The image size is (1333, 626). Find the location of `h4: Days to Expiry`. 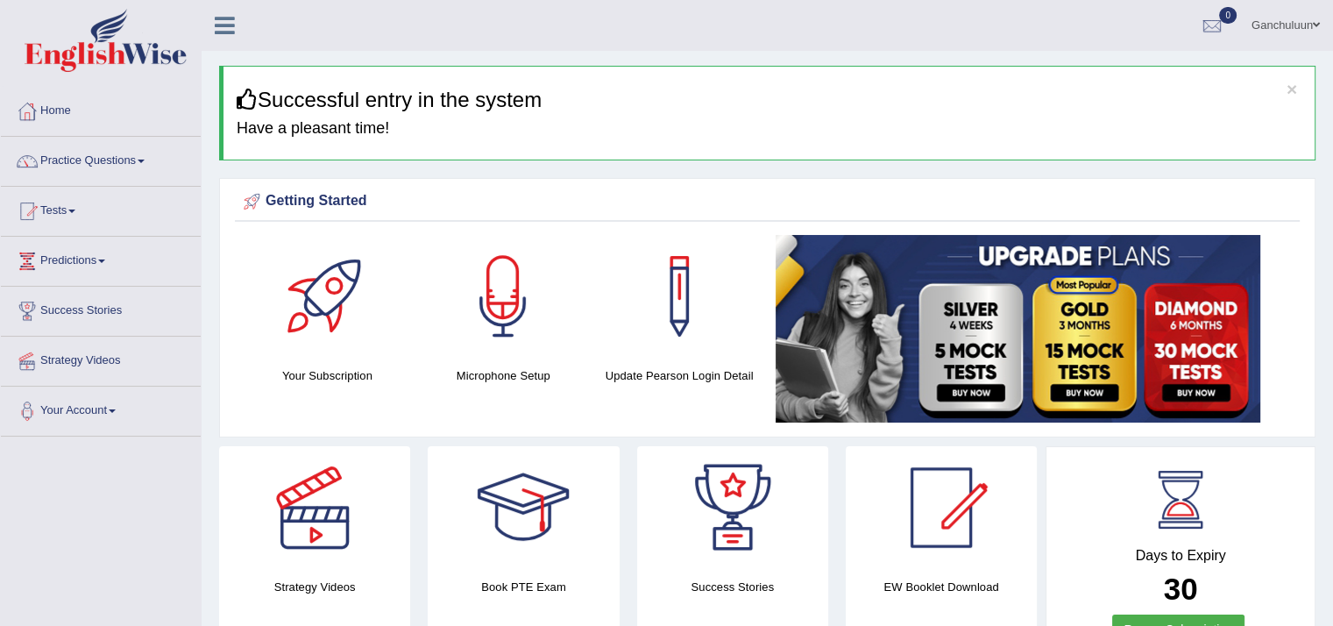

h4: Days to Expiry is located at coordinates (1181, 556).